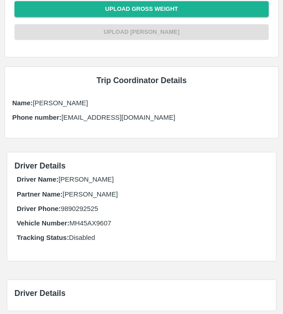 Image resolution: width=283 pixels, height=314 pixels. What do you see at coordinates (82, 237) in the screenshot?
I see `p: Disabled` at bounding box center [82, 237].